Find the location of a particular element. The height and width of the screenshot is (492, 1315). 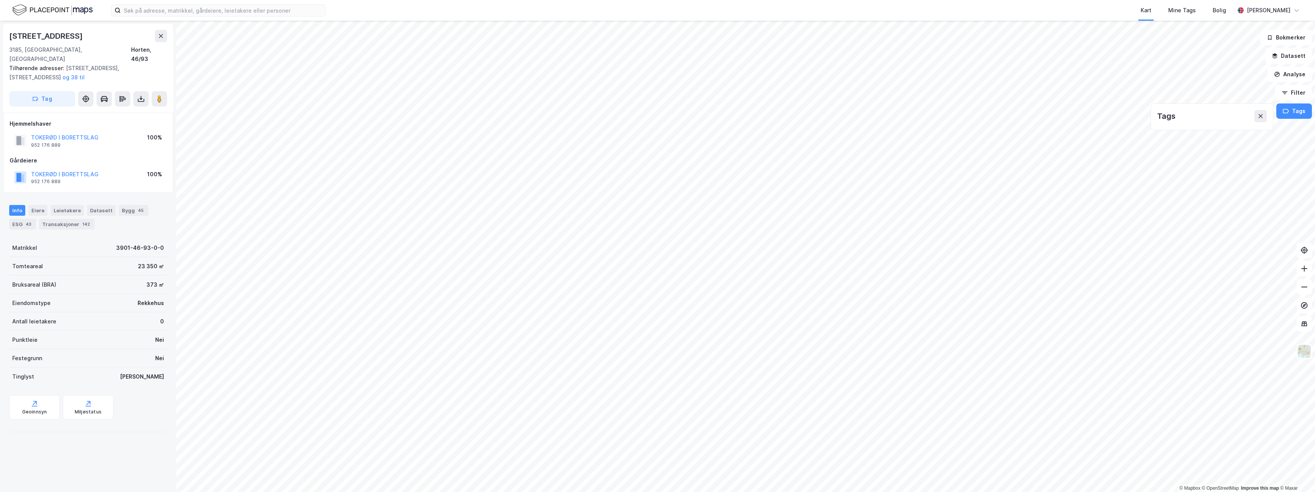

div: Punktleie is located at coordinates (25, 340).